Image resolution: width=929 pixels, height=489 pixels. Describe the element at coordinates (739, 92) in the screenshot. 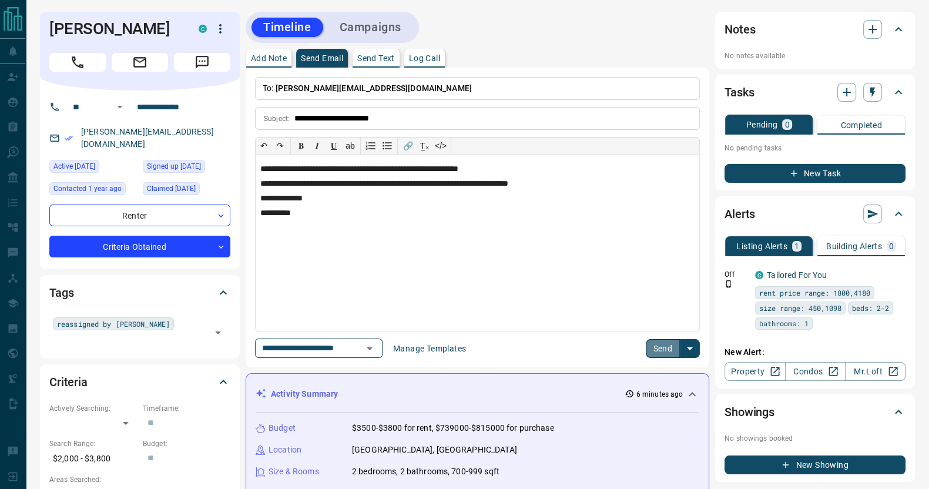

I see `h2: Tasks` at that location.